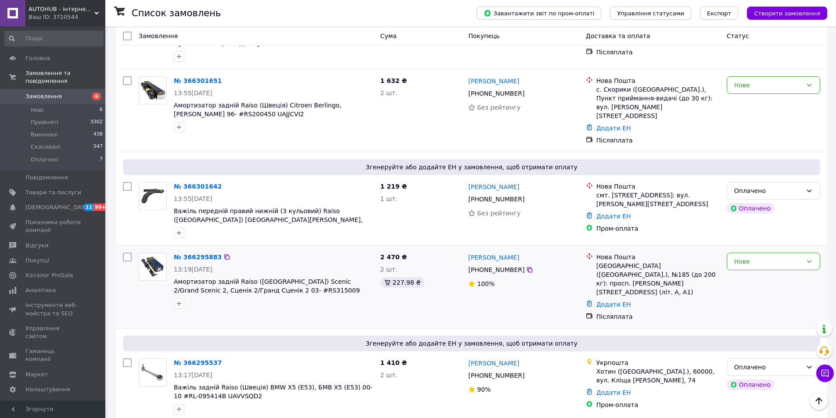  What do you see at coordinates (198, 187) in the screenshot?
I see `a: № 366301642` at bounding box center [198, 187].